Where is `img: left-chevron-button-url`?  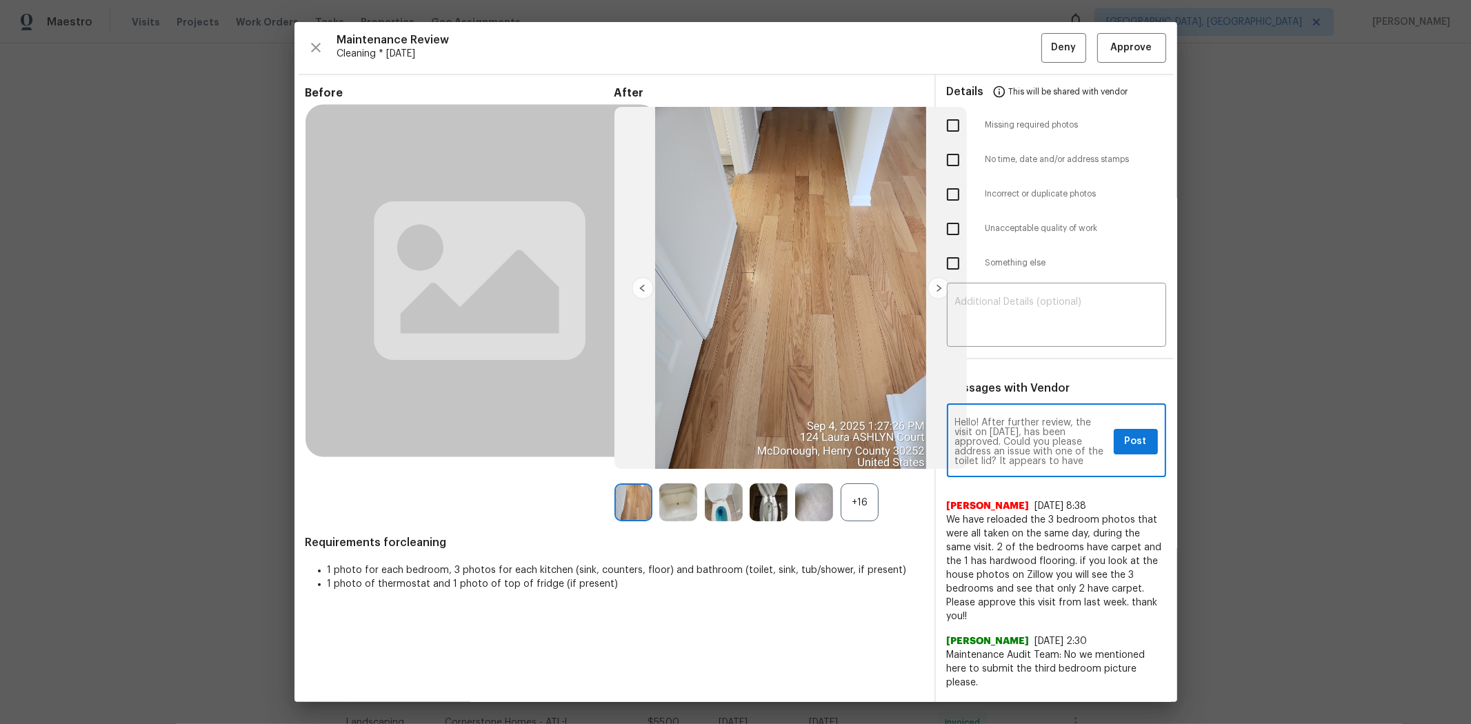 img: left-chevron-button-url is located at coordinates (643, 288).